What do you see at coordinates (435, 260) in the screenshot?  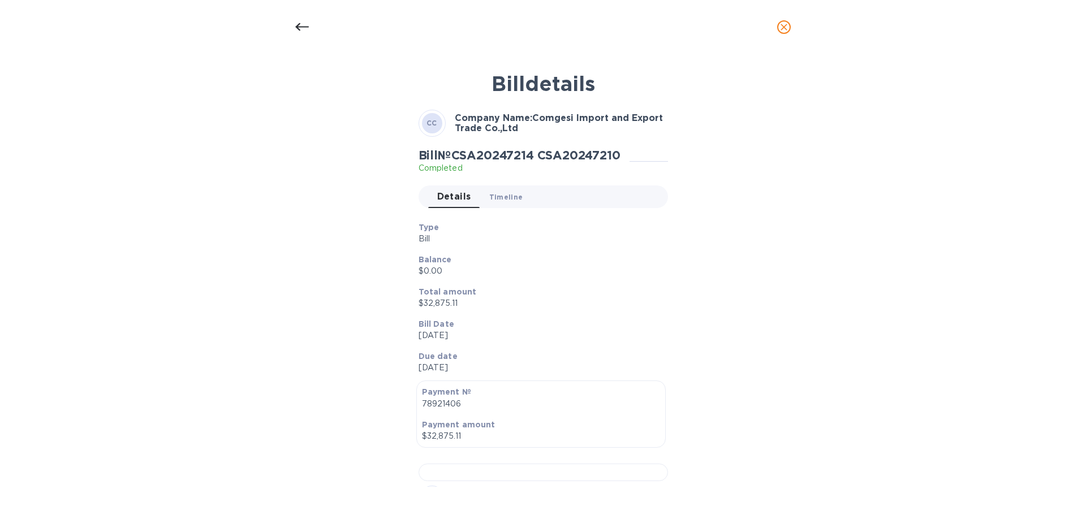 I see `b: Balance` at bounding box center [435, 260].